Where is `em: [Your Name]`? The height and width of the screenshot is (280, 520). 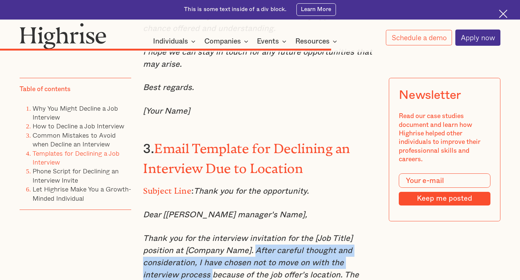 em: [Your Name] is located at coordinates (166, 111).